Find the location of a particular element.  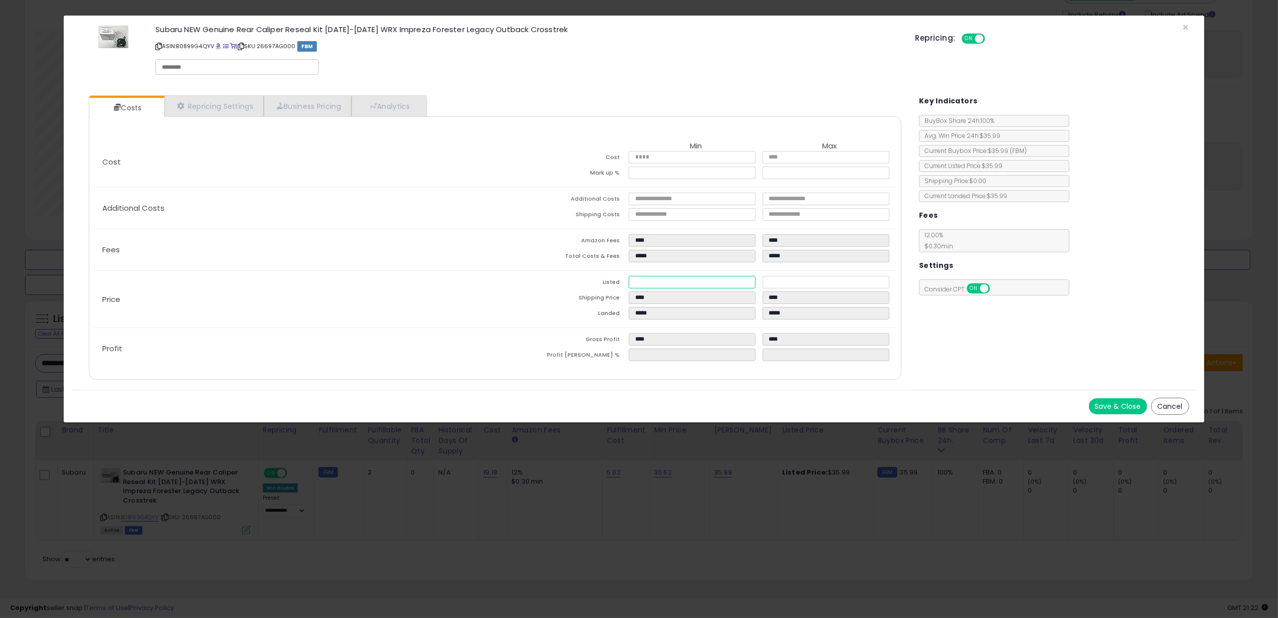

td: Total Costs & Fees is located at coordinates (562, 257).